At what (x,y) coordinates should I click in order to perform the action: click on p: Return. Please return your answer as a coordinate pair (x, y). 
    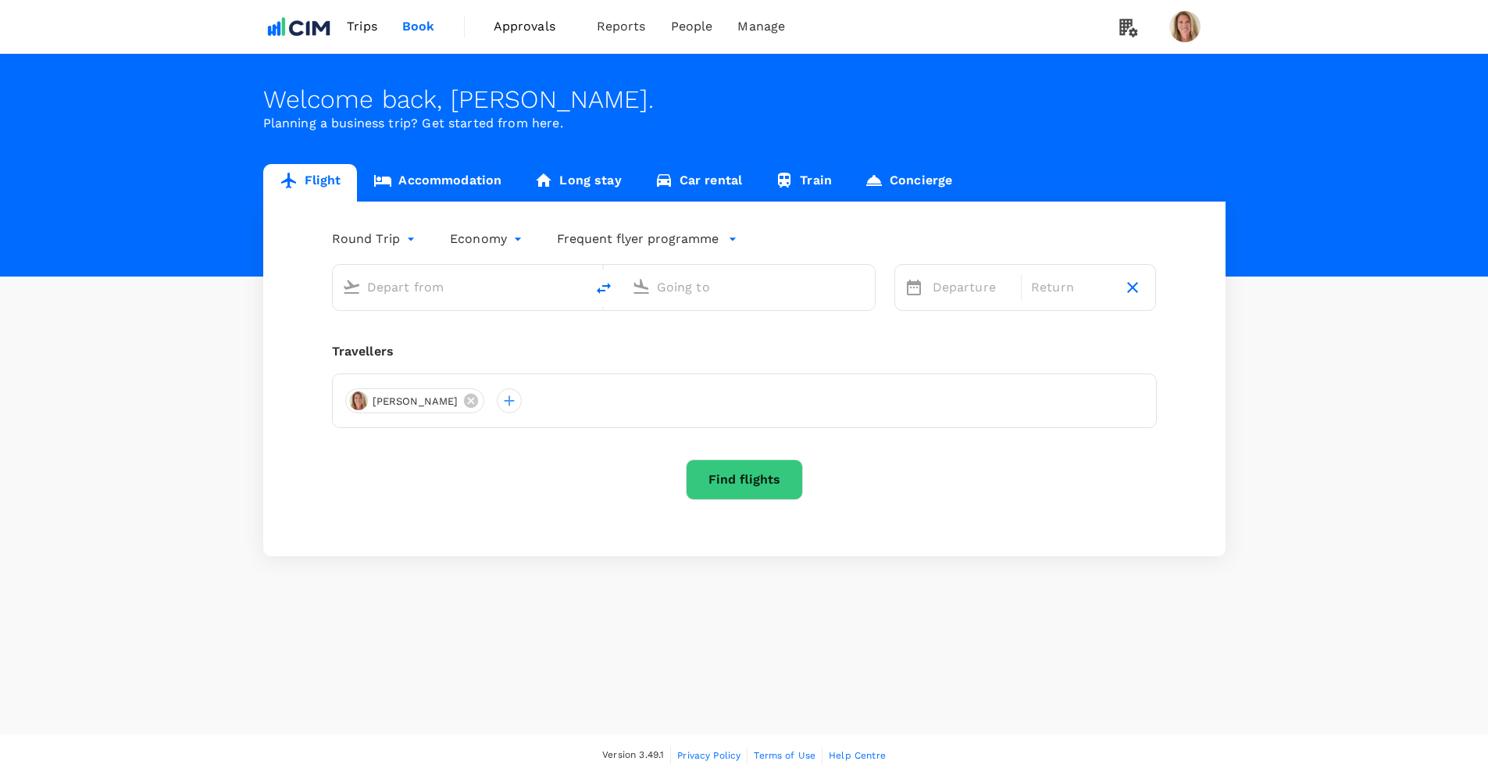
    Looking at the image, I should click on (1070, 287).